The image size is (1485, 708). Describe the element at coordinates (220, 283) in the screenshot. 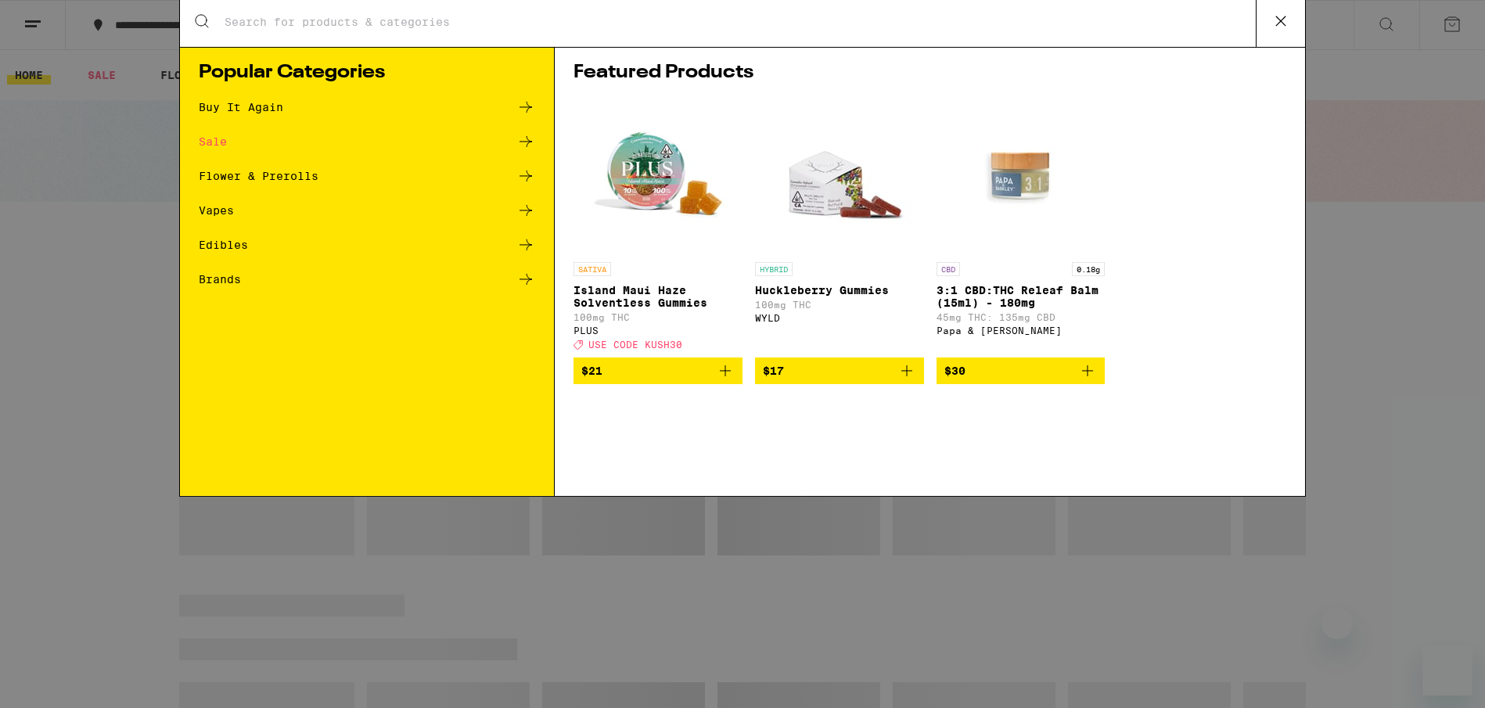

I see `div: Brands` at that location.